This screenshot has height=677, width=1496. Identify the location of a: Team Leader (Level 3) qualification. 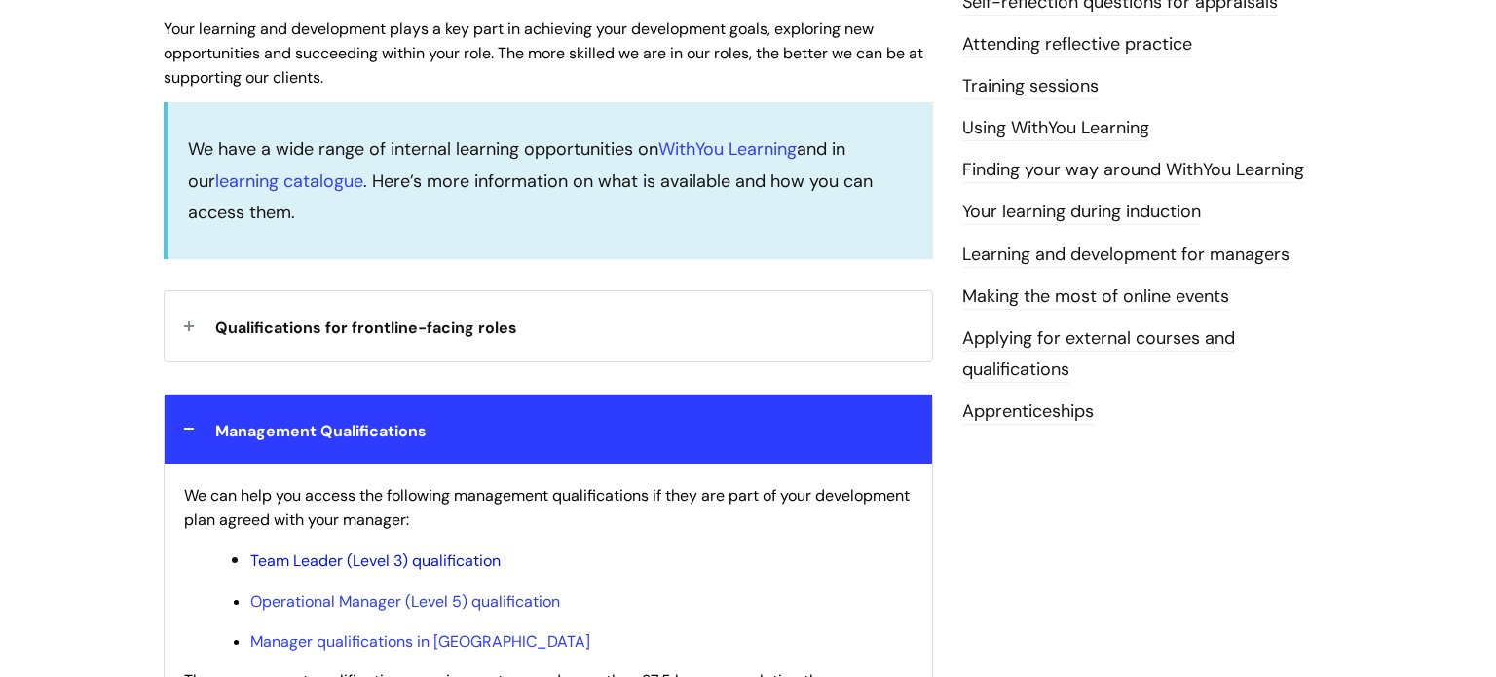
(375, 560).